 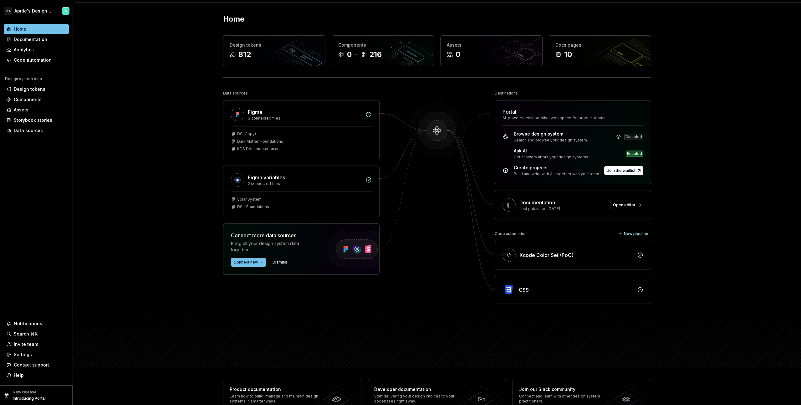 I want to click on div: 3 connected files, so click(x=305, y=118).